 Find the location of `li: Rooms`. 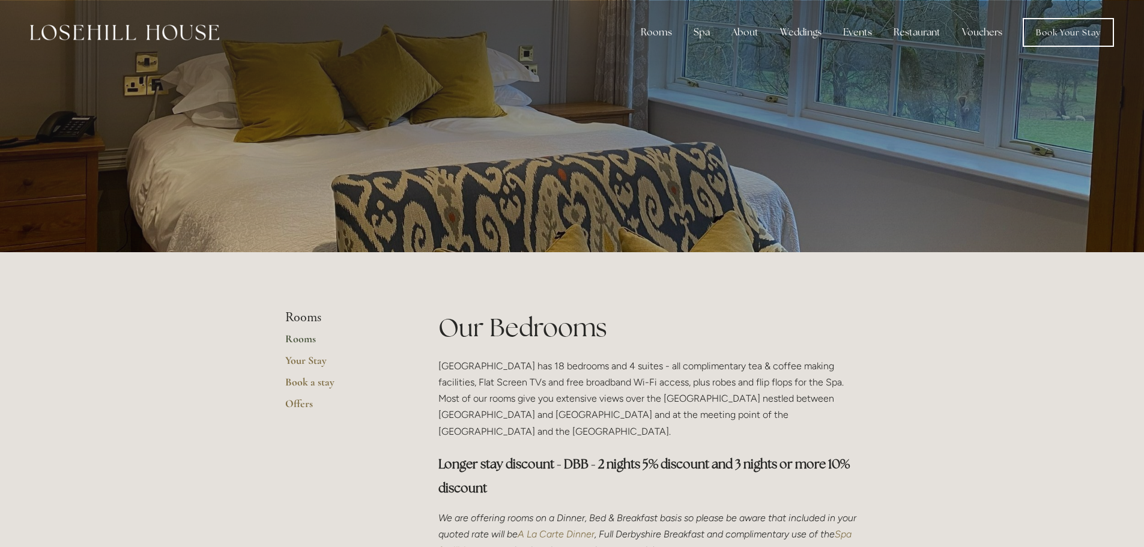

li: Rooms is located at coordinates (342, 318).